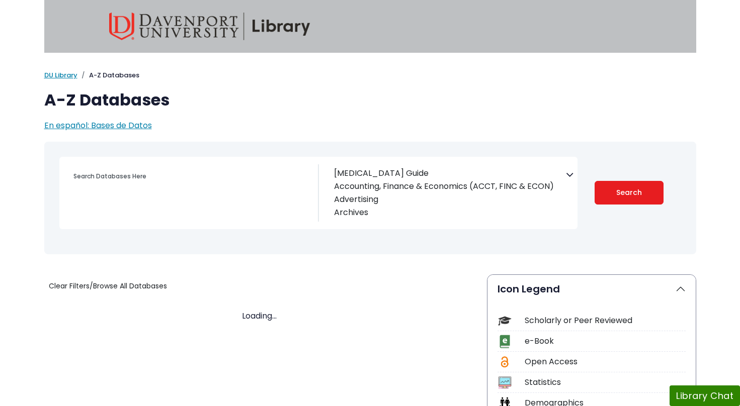 This screenshot has width=740, height=406. Describe the element at coordinates (504, 341) in the screenshot. I see `img: Icon e-Book` at that location.